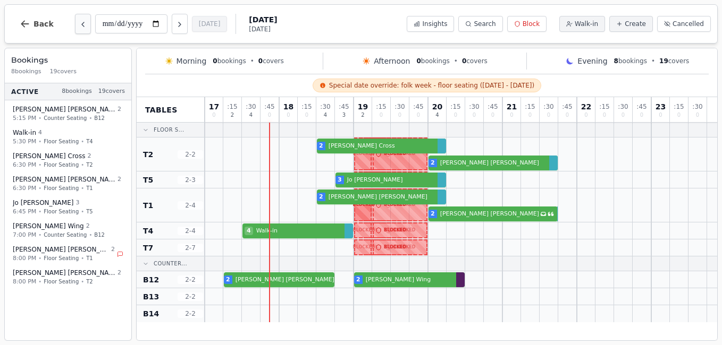 The width and height of the screenshot is (722, 345). Describe the element at coordinates (592, 61) in the screenshot. I see `span: Evening` at that location.